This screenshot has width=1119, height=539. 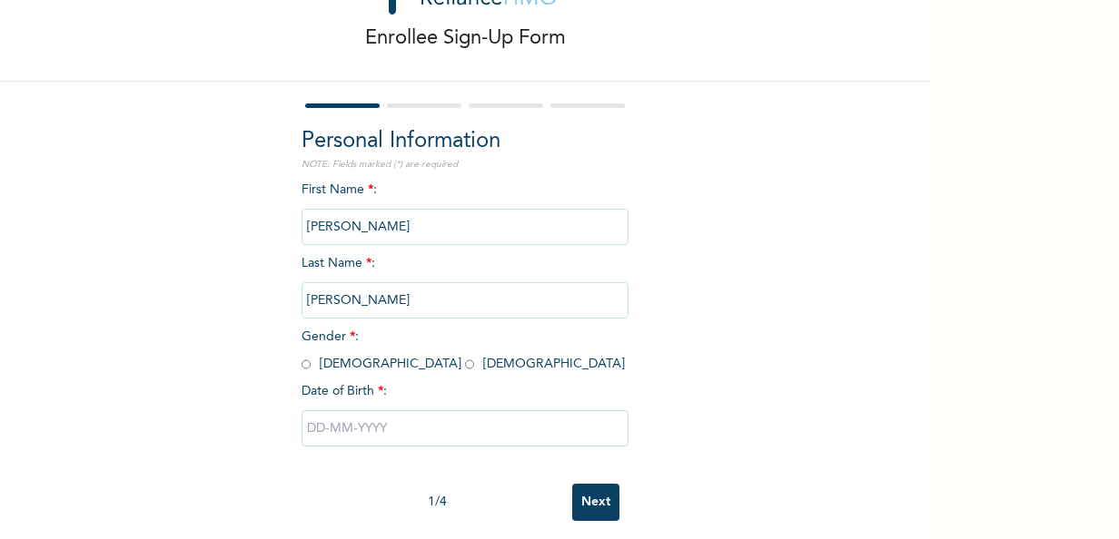 What do you see at coordinates (437, 502) in the screenshot?
I see `div: 1 / 4` at bounding box center [437, 502].